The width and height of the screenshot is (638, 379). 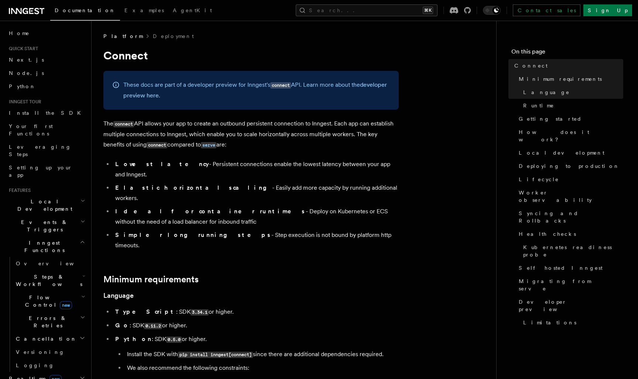 I want to click on a: Connect, so click(x=567, y=66).